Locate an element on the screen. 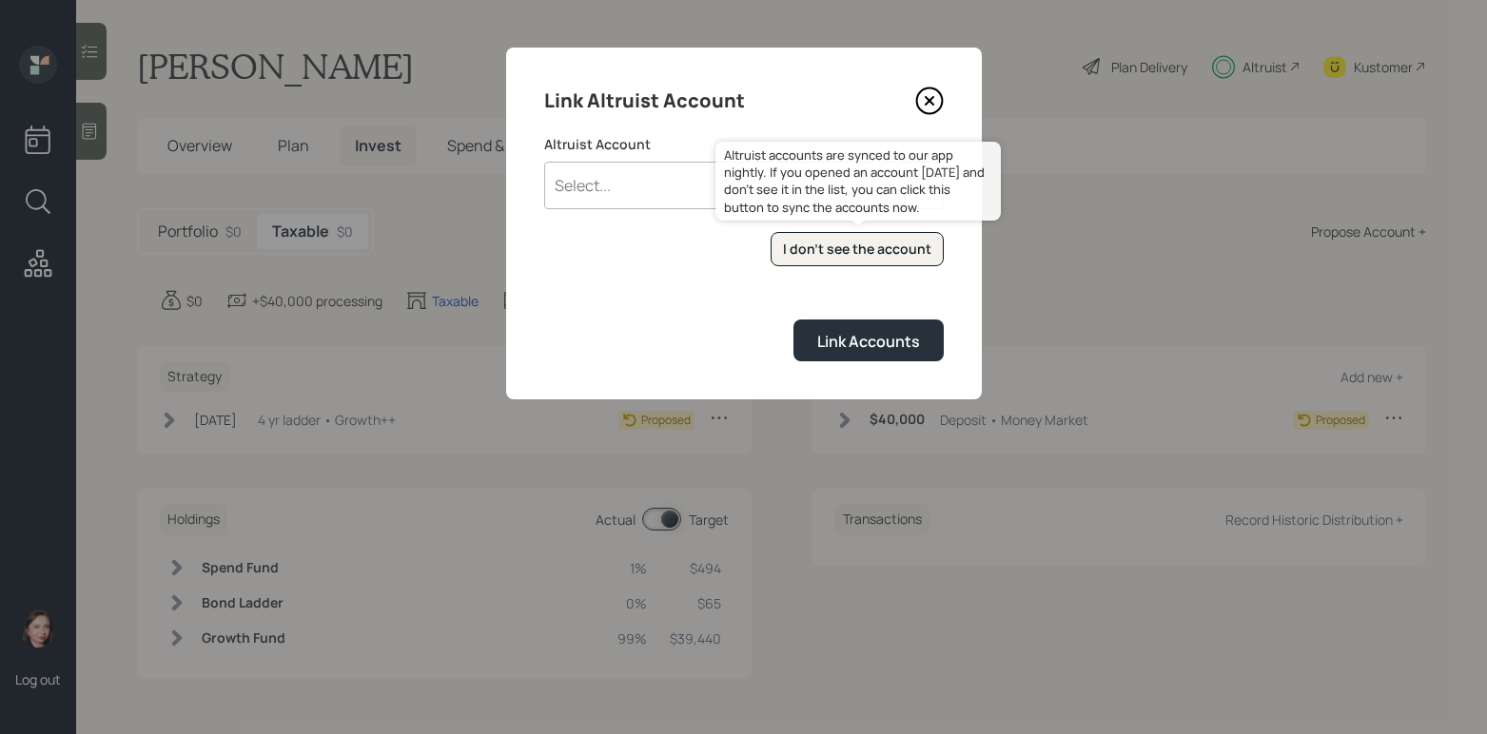 The image size is (1487, 734). div: Link Accounts is located at coordinates (869, 342).